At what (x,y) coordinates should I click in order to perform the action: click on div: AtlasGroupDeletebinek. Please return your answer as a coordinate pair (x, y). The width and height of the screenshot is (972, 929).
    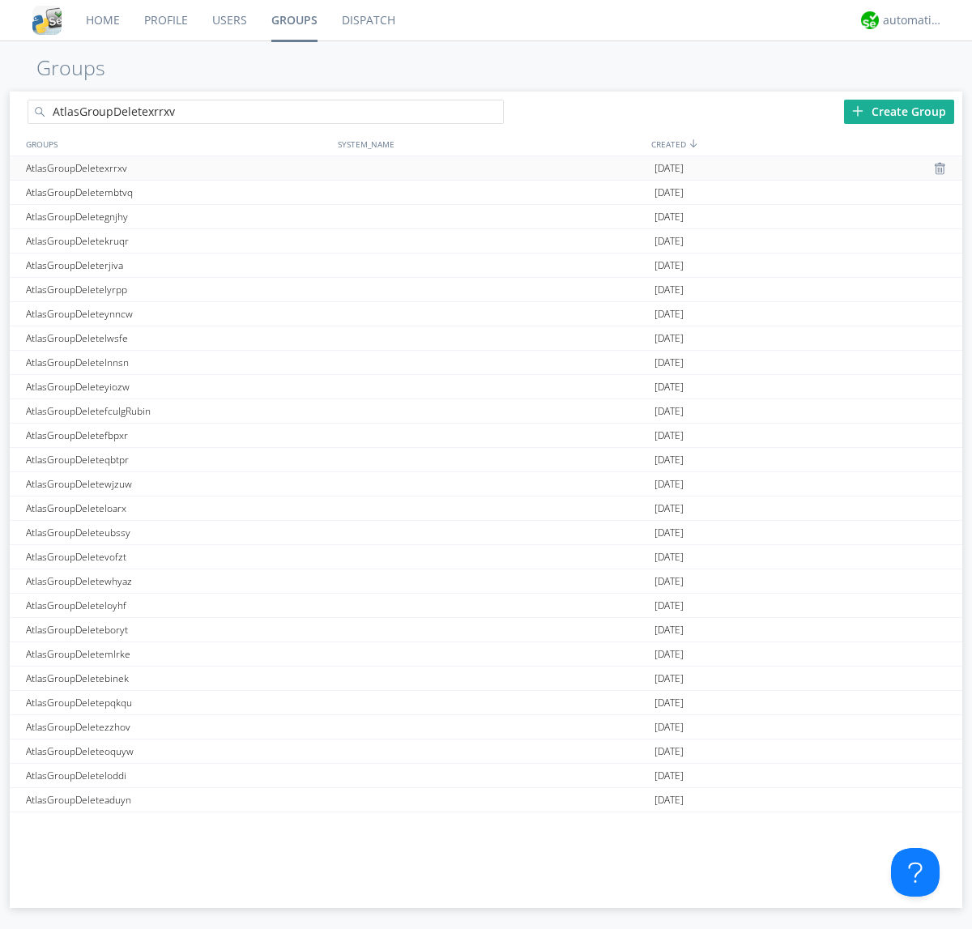
    Looking at the image, I should click on (177, 678).